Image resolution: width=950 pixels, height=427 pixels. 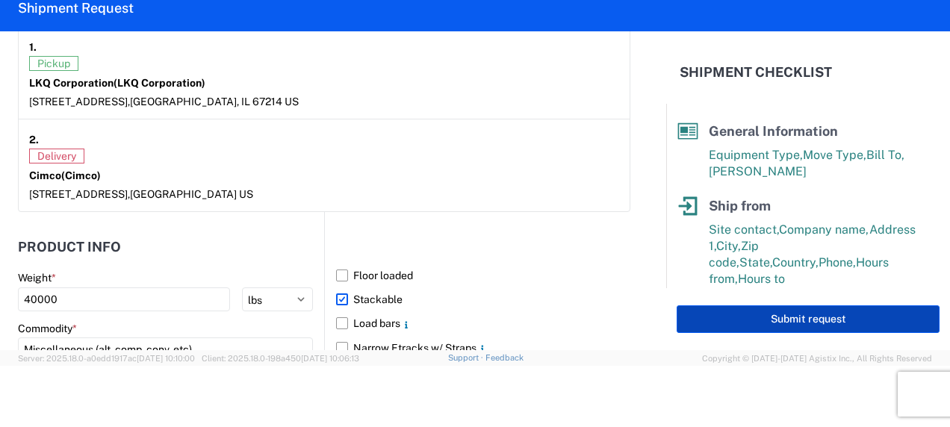 What do you see at coordinates (808, 319) in the screenshot?
I see `button: Submit request` at bounding box center [808, 319].